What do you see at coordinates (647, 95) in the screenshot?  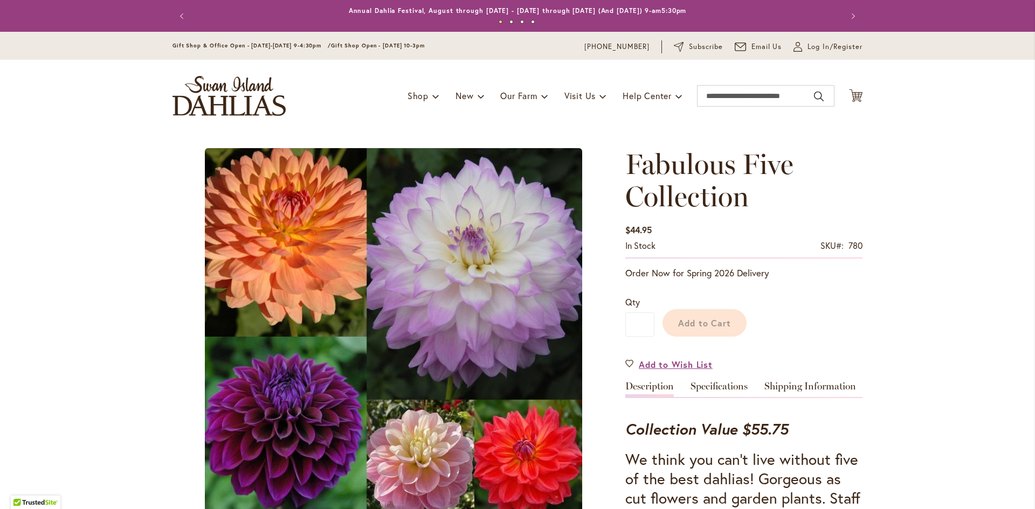 I see `span: Help Center` at bounding box center [647, 95].